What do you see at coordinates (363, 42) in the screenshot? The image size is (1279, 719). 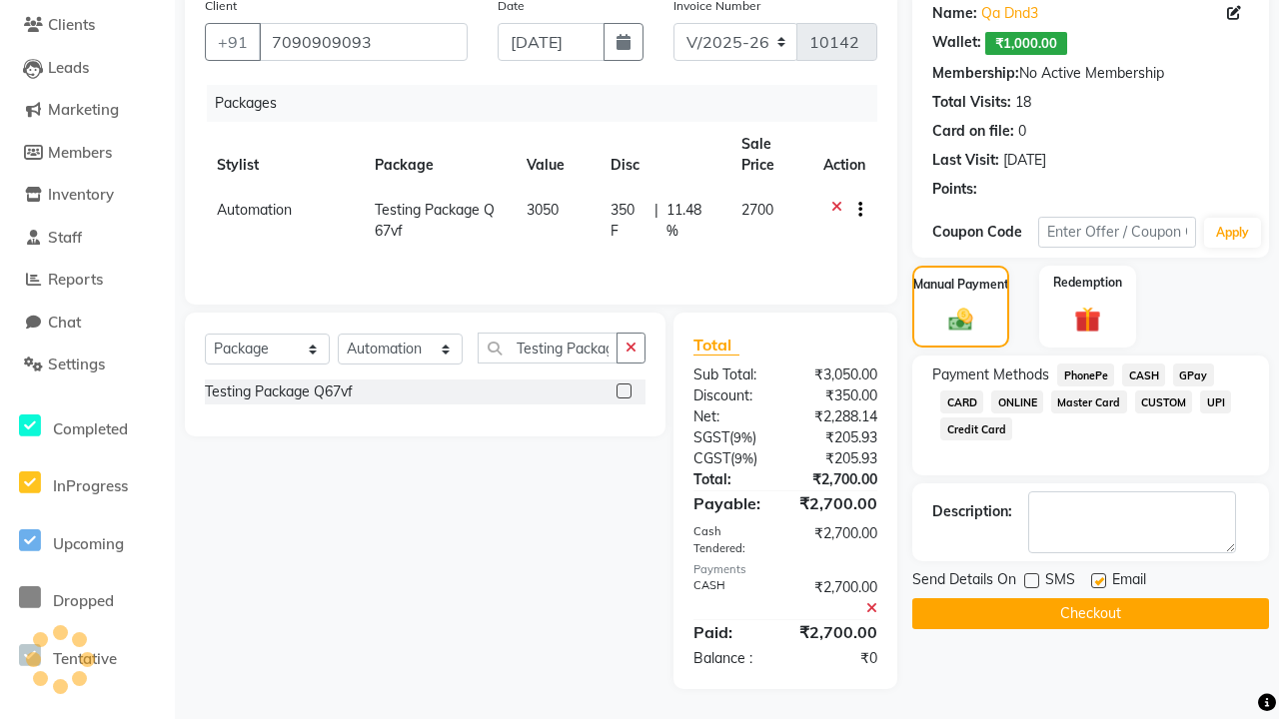 I see `input: Search by Name/Mobile/Email/Code` at bounding box center [363, 42].